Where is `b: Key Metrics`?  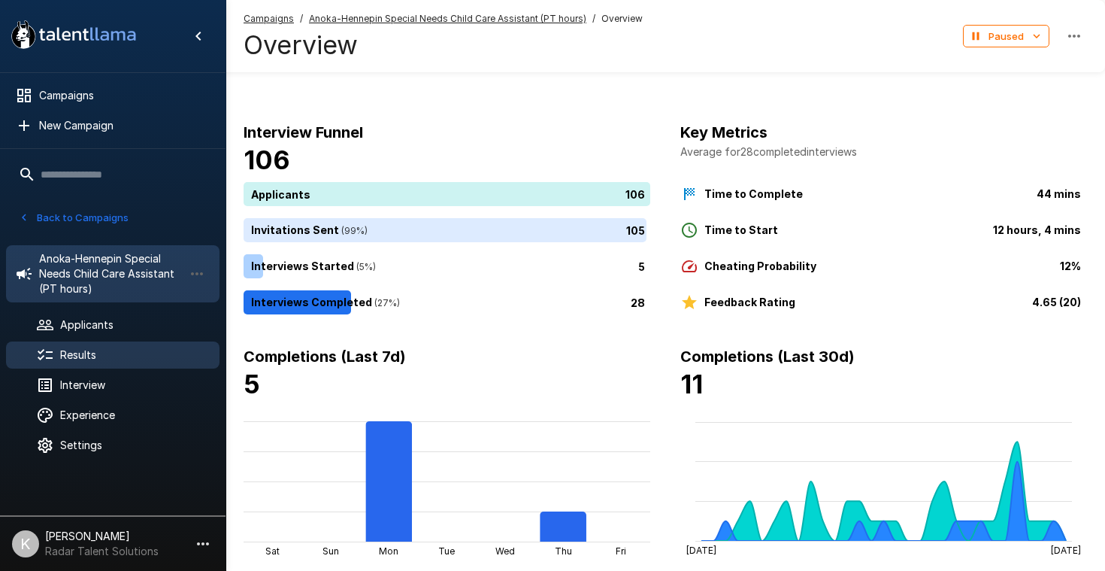
b: Key Metrics is located at coordinates (724, 132).